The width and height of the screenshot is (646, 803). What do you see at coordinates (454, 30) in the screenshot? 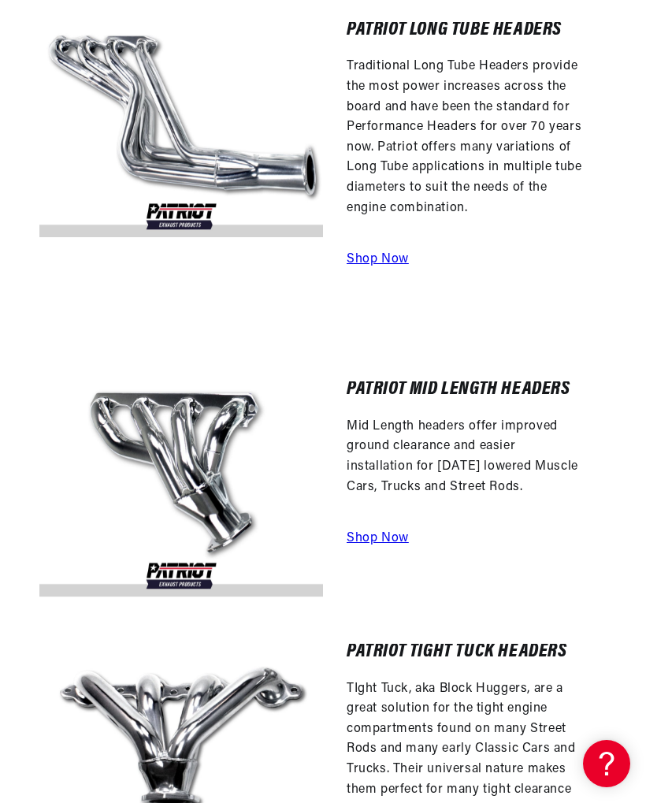
I see `h2: Patriot Long Tube Headers` at bounding box center [454, 30].